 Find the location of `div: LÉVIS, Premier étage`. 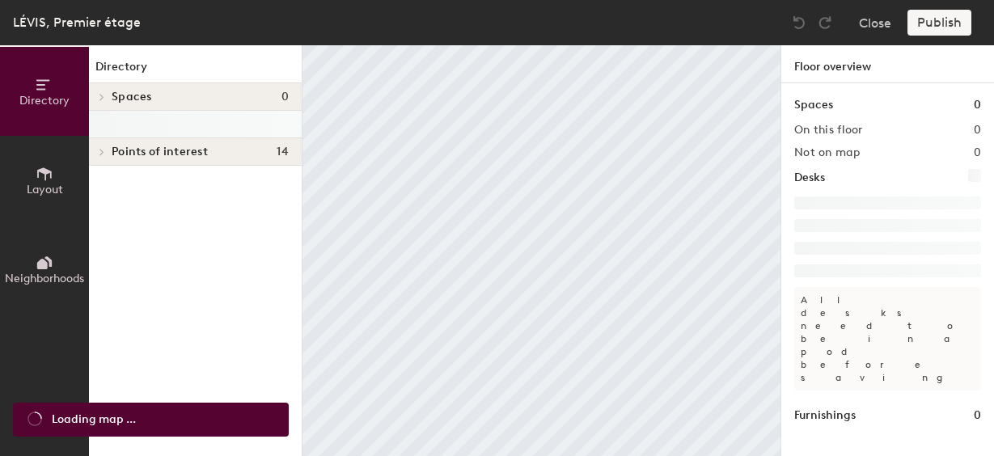

div: LÉVIS, Premier étage is located at coordinates (77, 22).